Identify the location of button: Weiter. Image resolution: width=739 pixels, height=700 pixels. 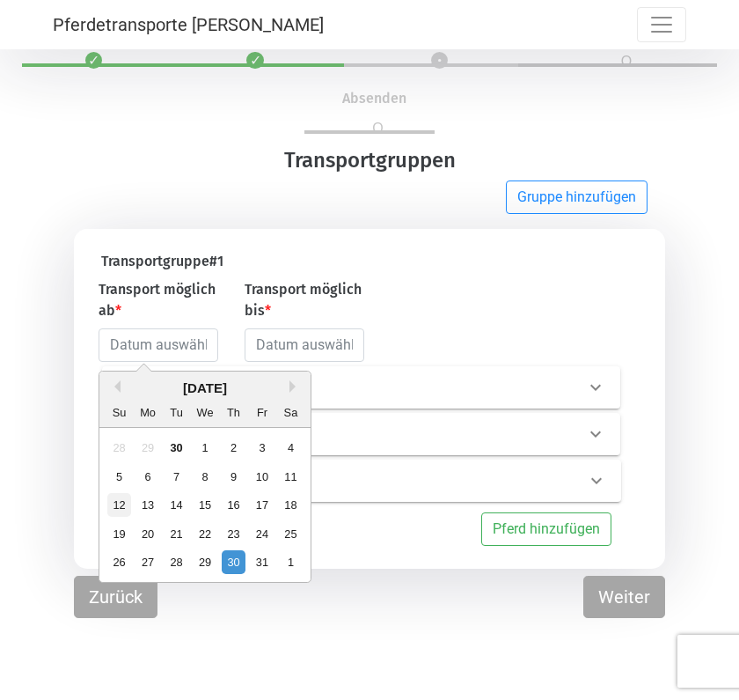
(624, 597).